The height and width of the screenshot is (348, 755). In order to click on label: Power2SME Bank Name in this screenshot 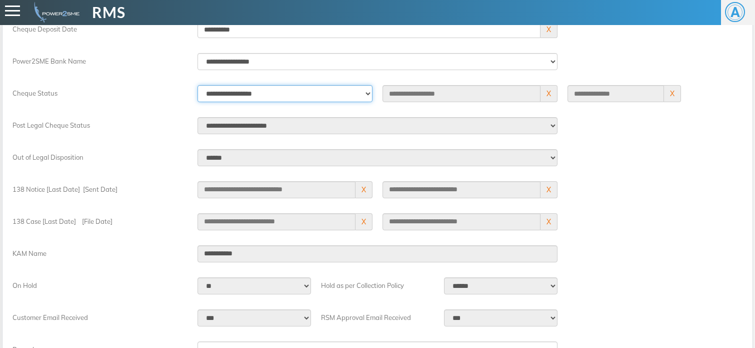, I will do `click(100, 60)`.